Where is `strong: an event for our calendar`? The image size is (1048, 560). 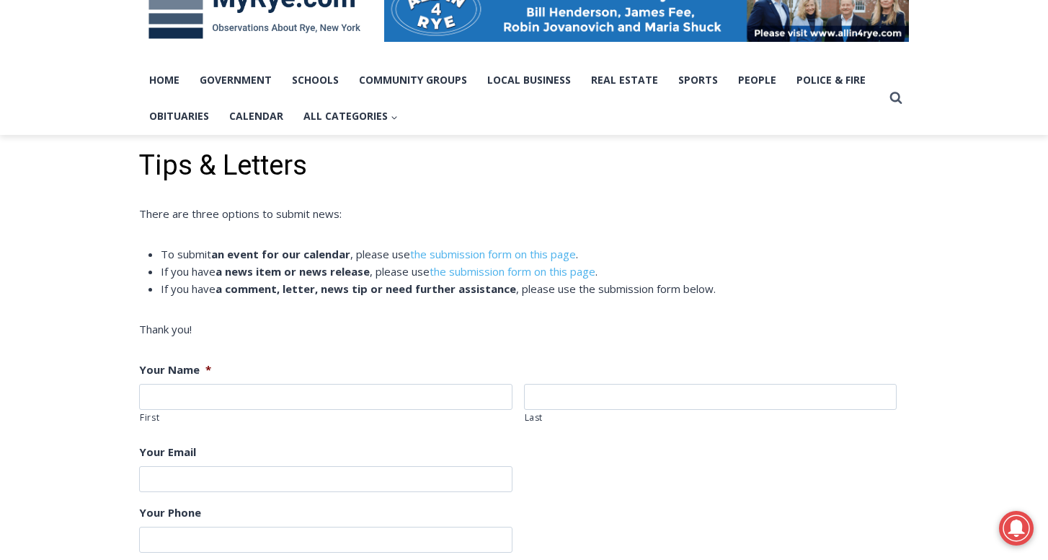 strong: an event for our calendar is located at coordinates (280, 254).